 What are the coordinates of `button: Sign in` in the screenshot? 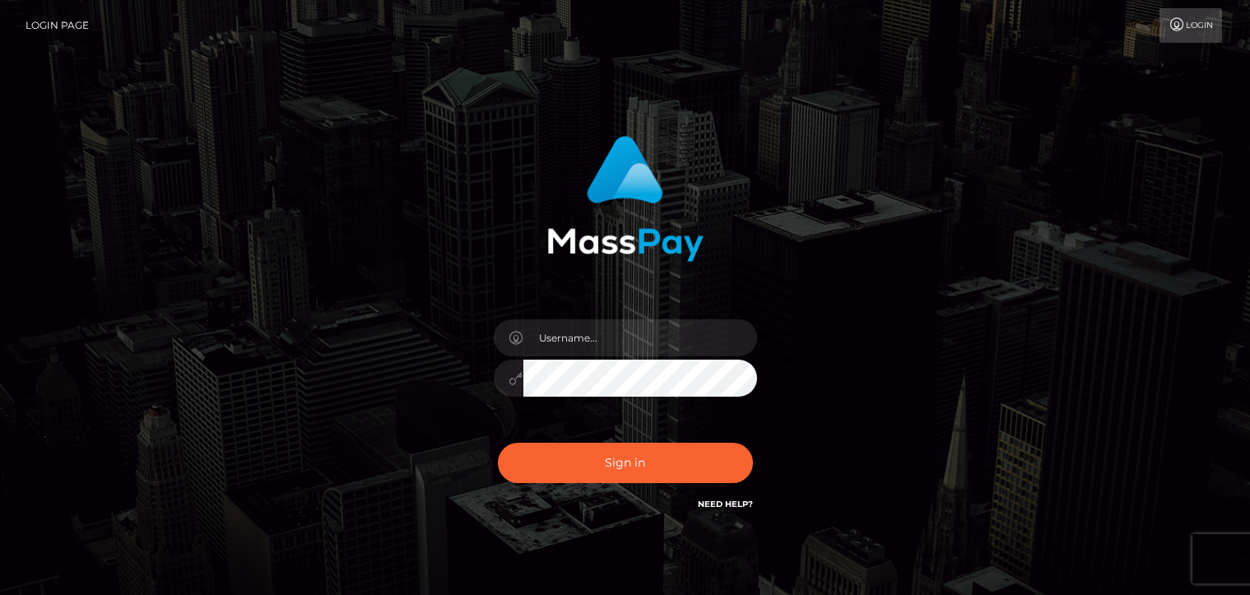 It's located at (626, 463).